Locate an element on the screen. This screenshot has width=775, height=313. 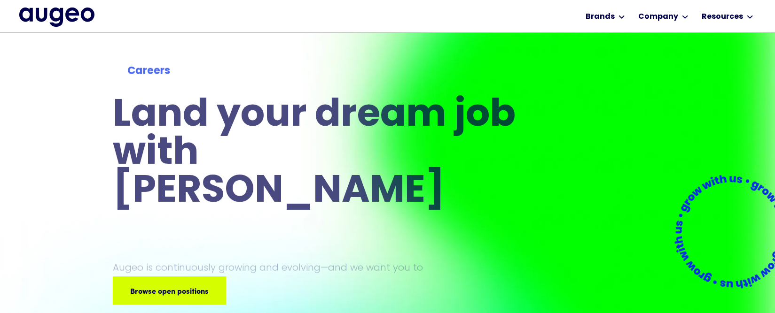
div: Resources is located at coordinates (722, 17).